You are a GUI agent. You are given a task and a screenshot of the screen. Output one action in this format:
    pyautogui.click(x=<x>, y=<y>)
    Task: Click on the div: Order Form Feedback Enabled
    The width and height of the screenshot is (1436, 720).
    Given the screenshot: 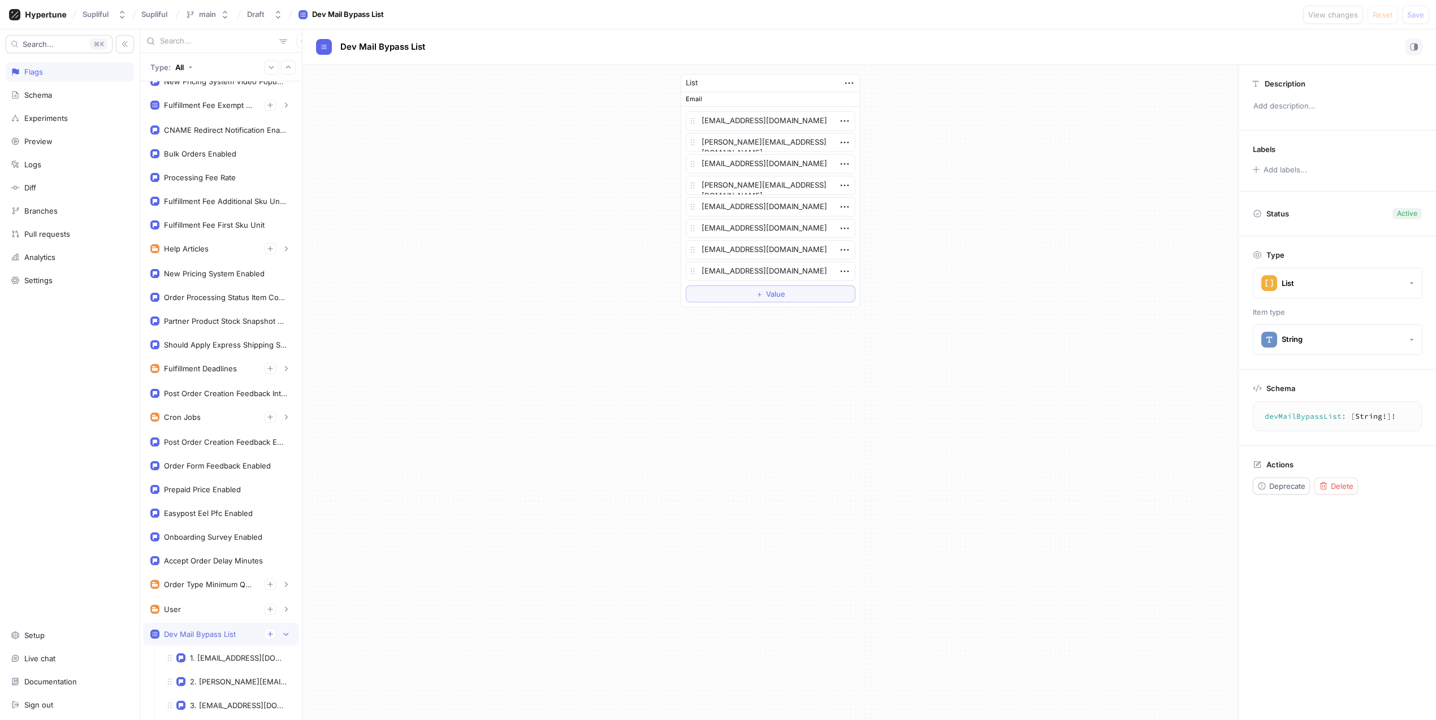 What is the action you would take?
    pyautogui.click(x=217, y=466)
    